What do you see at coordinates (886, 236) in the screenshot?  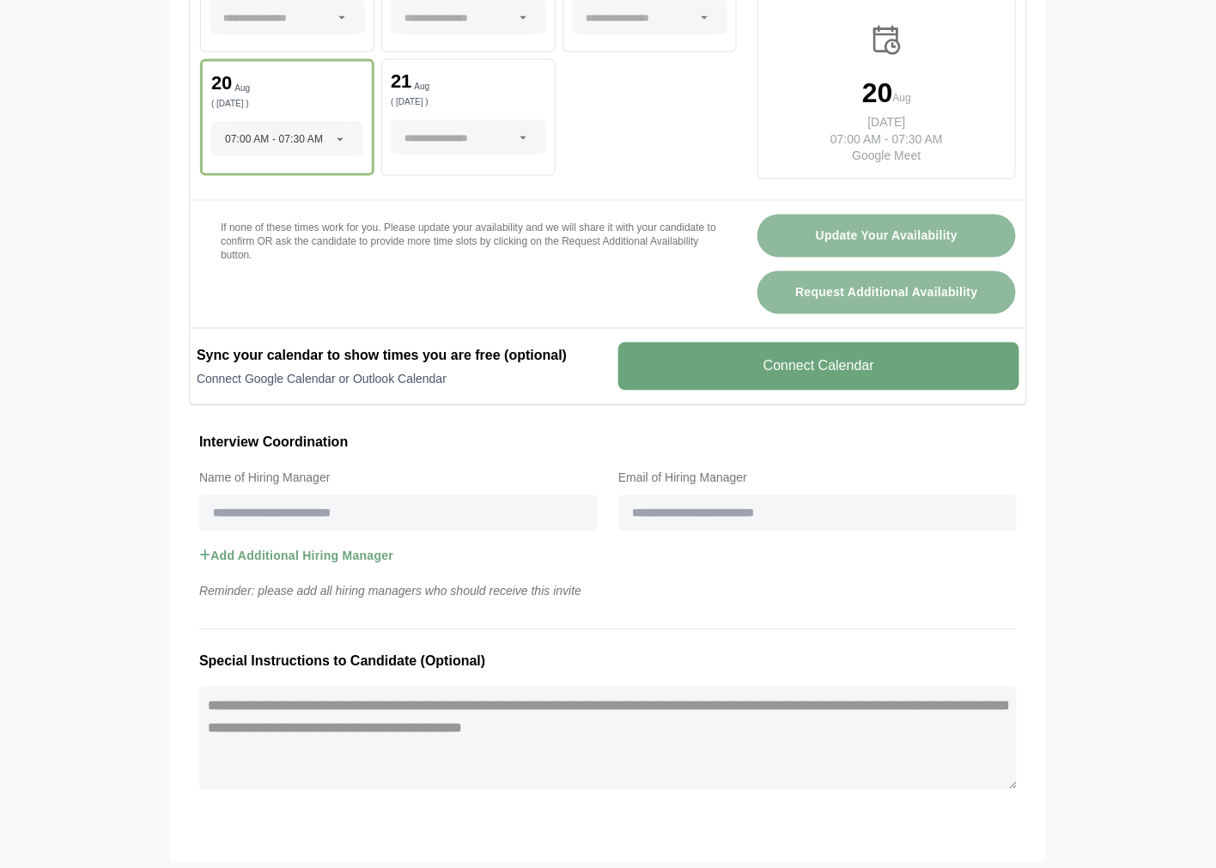 I see `button: Update Your Availability` at bounding box center [886, 236].